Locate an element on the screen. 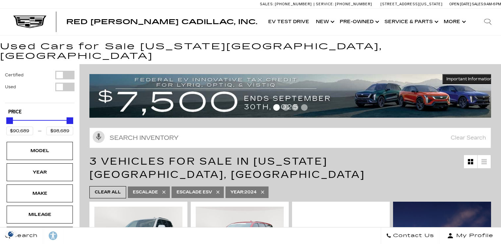 This screenshot has width=501, height=244. svg: Click to toggle on voice search is located at coordinates (99, 137).